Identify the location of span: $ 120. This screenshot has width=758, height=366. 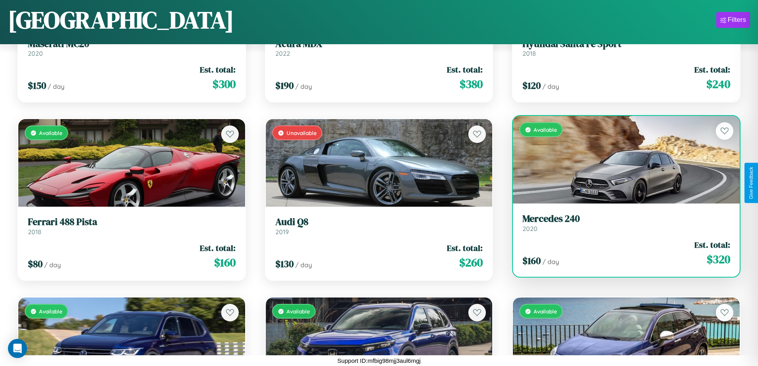
(532, 85).